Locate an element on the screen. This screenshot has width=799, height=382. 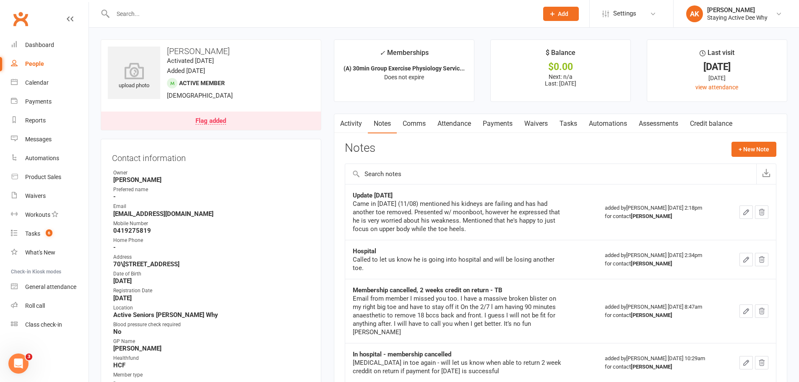
div: Tasks is located at coordinates (33, 234).